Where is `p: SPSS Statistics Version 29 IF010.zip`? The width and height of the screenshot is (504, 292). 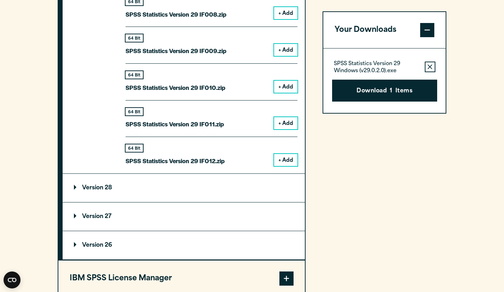
p: SPSS Statistics Version 29 IF010.zip is located at coordinates (175, 87).